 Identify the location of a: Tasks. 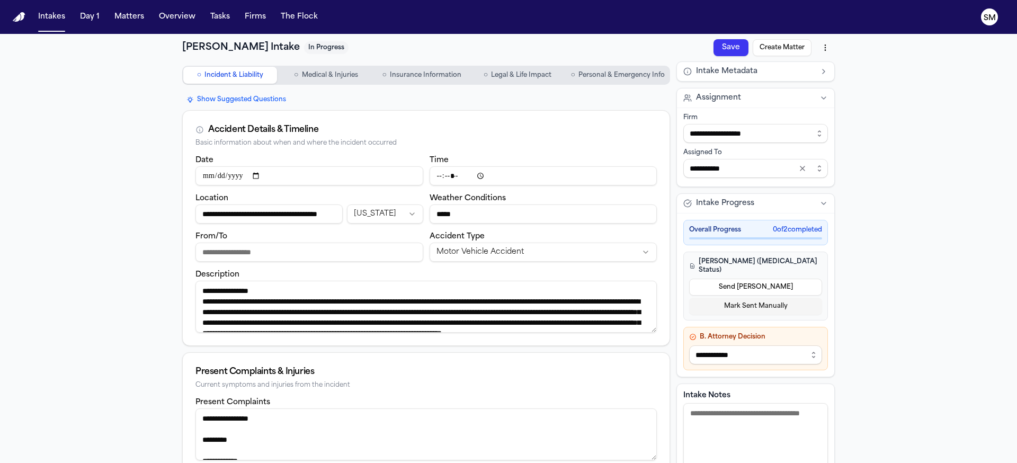
(220, 17).